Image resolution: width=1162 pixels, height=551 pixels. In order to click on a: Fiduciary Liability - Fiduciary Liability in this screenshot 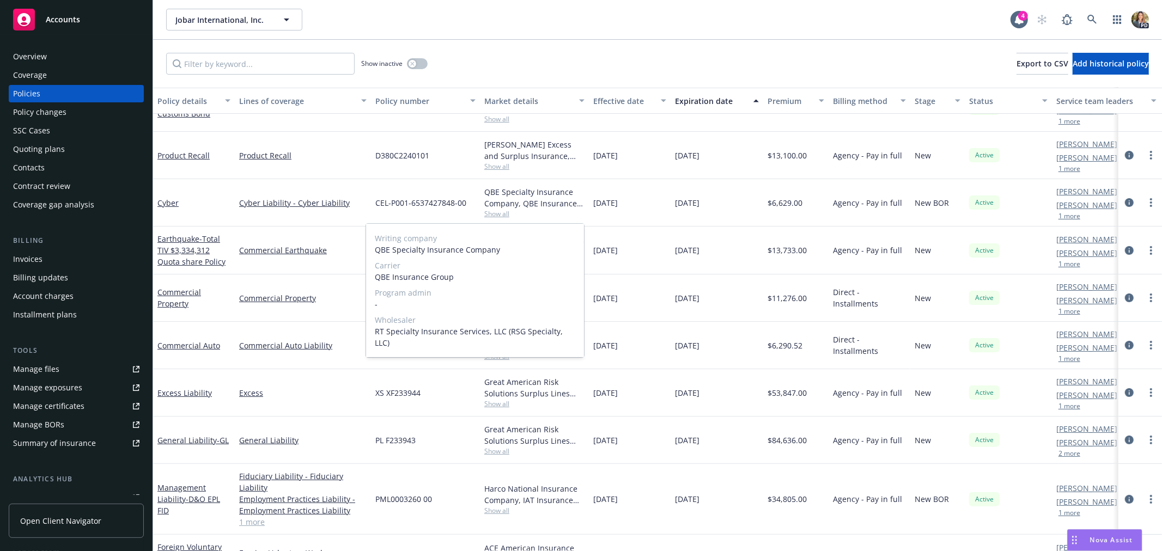, I will do `click(303, 482)`.